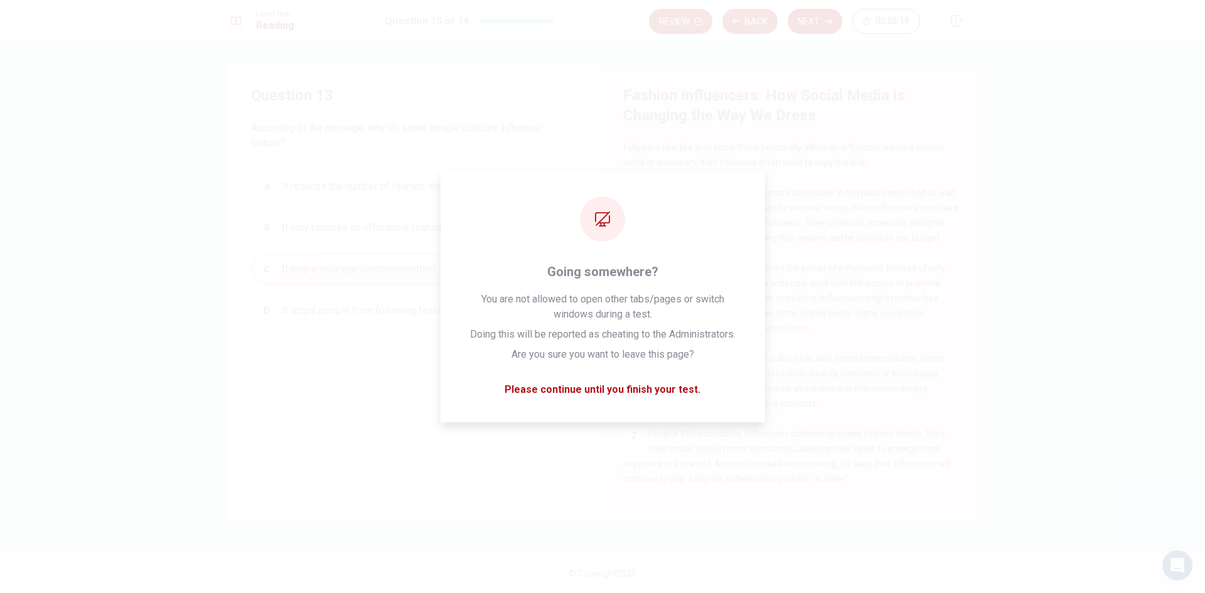  I want to click on div: C, so click(267, 269).